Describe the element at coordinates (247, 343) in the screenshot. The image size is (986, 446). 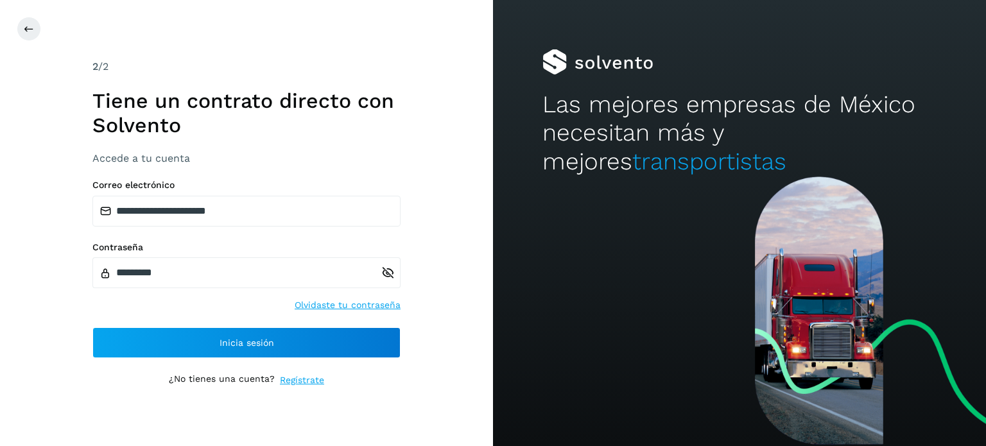
I see `button: Inicia sesión` at that location.